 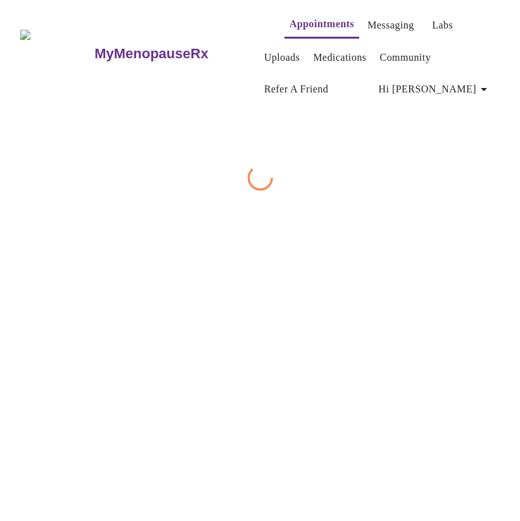 I want to click on button: Appointments, so click(x=321, y=25).